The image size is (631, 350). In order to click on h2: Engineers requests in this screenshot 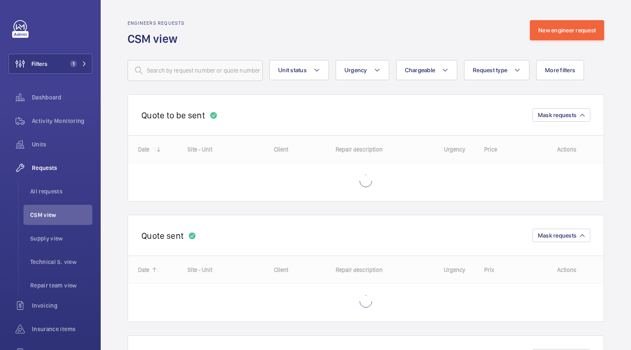, I will do `click(156, 23)`.